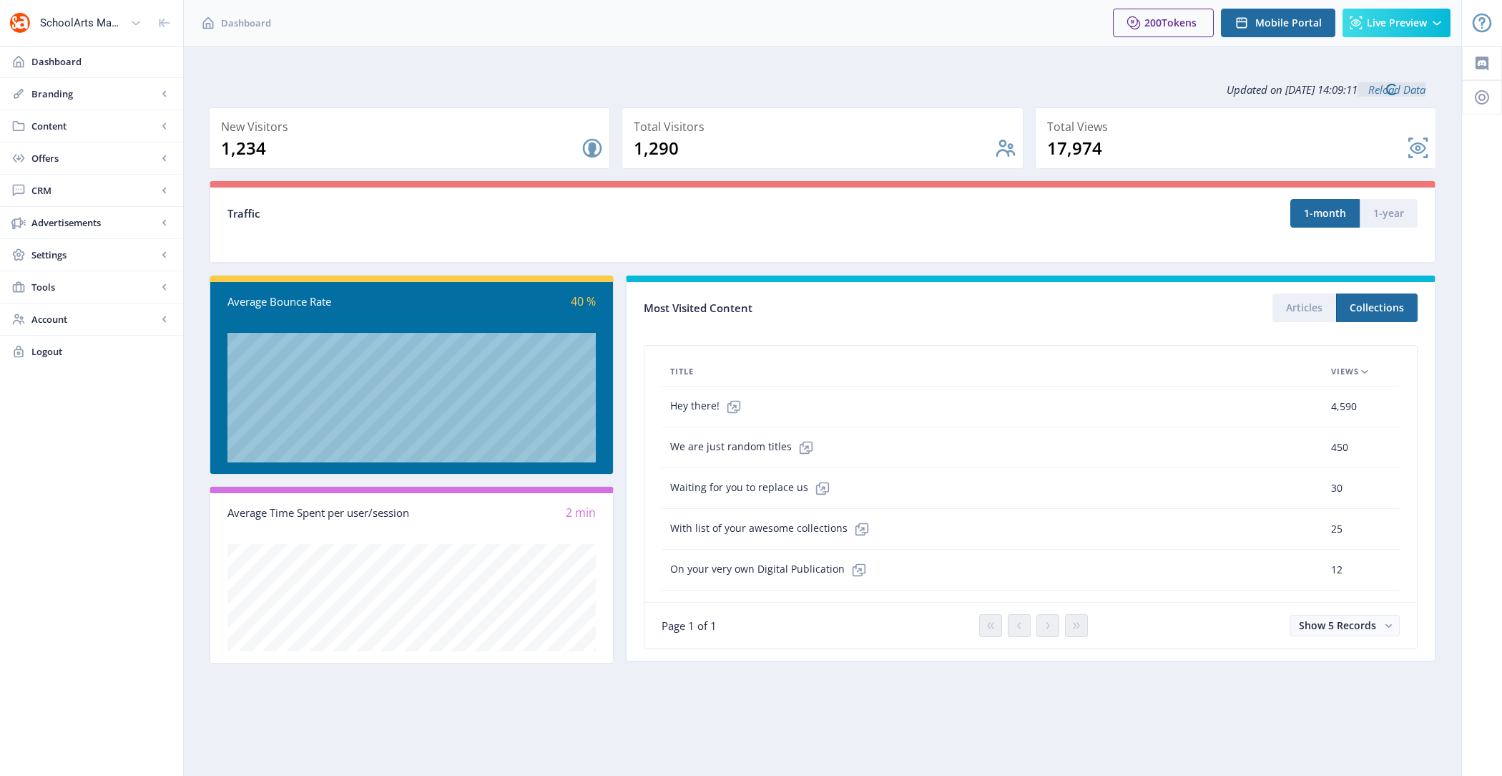  What do you see at coordinates (82, 23) in the screenshot?
I see `div: SchoolArts Magazine` at bounding box center [82, 23].